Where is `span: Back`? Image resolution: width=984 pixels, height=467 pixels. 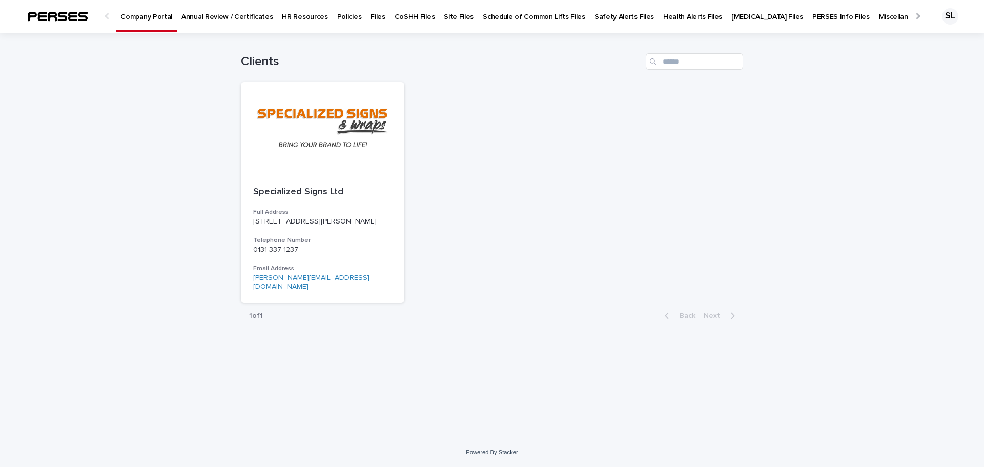
span: Back is located at coordinates (684, 316).